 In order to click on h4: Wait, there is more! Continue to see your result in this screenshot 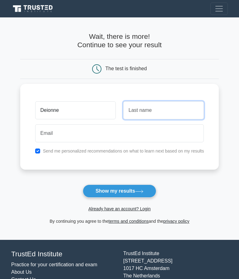, I will do `click(119, 41)`.